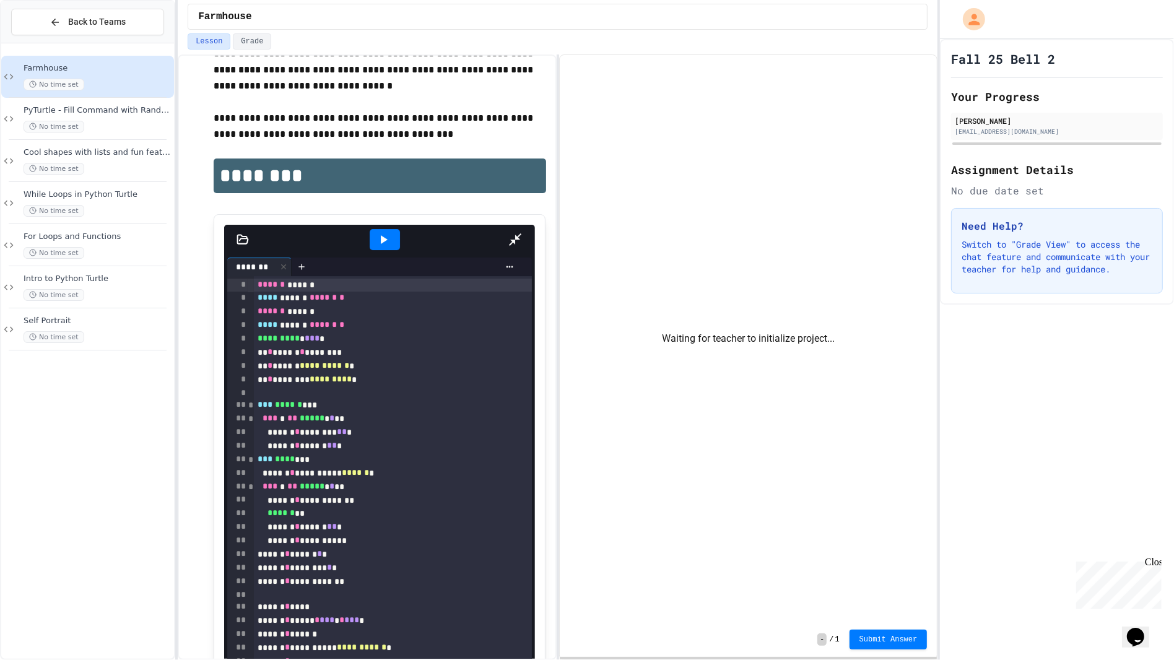 This screenshot has height=660, width=1174. Describe the element at coordinates (252, 41) in the screenshot. I see `button: Grade` at that location.